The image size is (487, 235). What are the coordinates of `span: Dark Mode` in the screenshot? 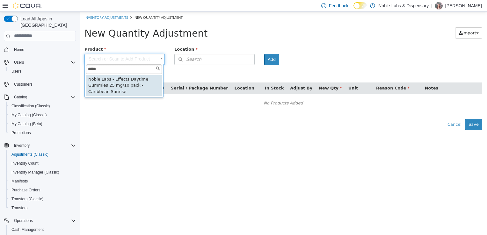 It's located at (354, 9).